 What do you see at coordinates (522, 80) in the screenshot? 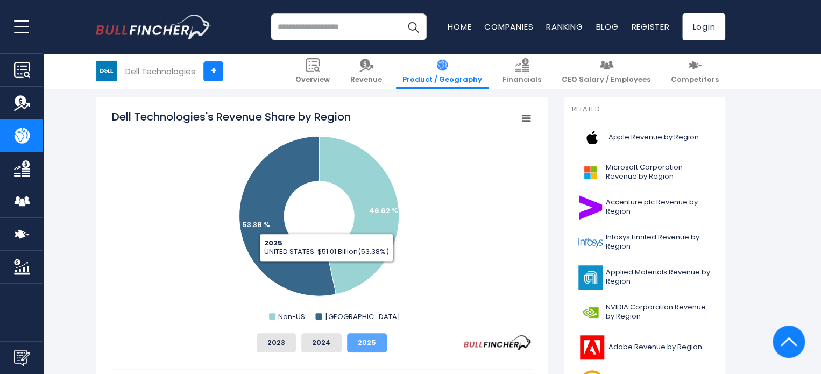
I see `span: Financials` at bounding box center [522, 80].